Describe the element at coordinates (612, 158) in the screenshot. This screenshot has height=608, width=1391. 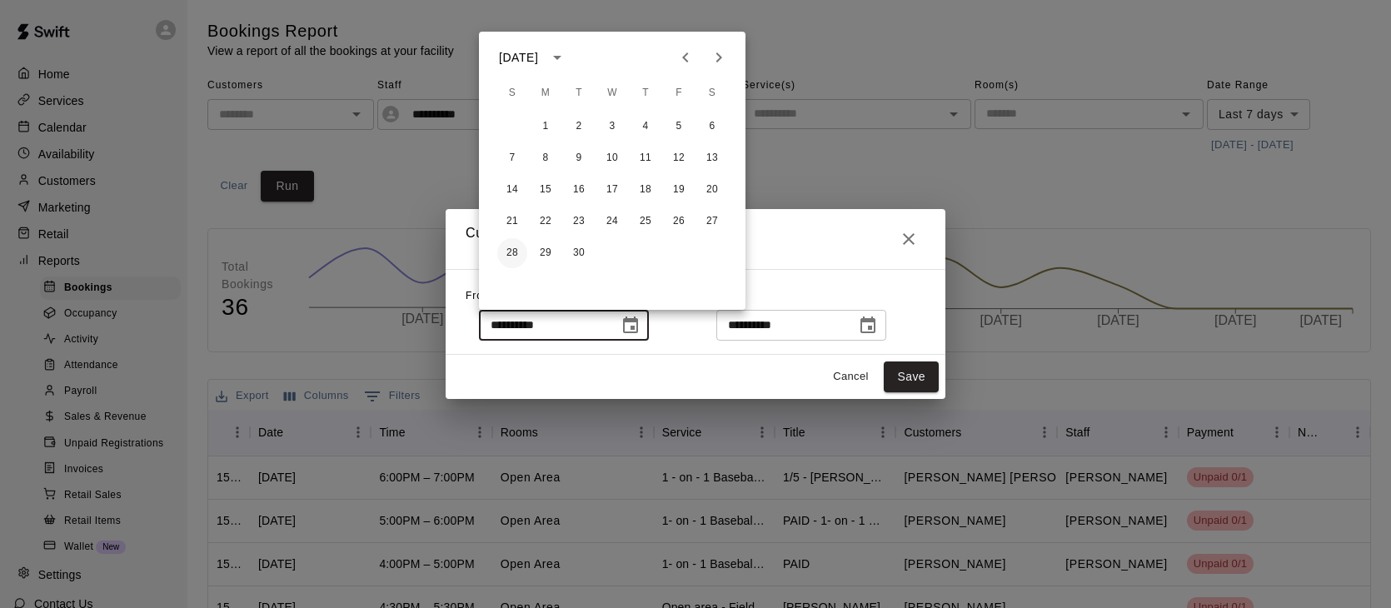
I see `button: 10` at that location.